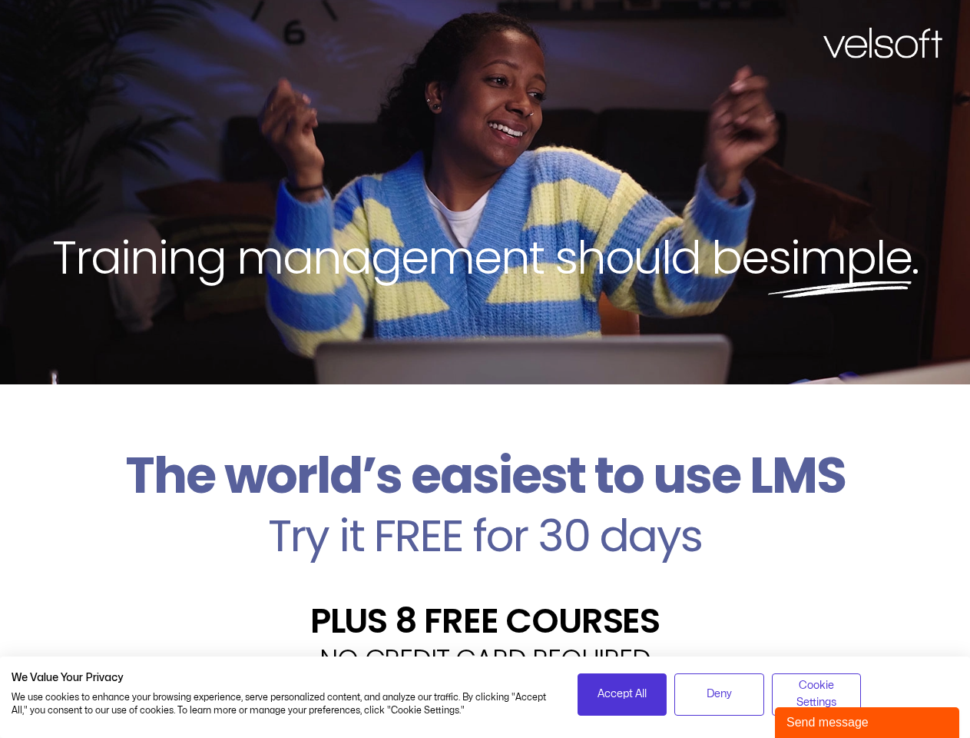 The width and height of the screenshot is (970, 738). Describe the element at coordinates (817, 694) in the screenshot. I see `span: Cookie Settings` at that location.